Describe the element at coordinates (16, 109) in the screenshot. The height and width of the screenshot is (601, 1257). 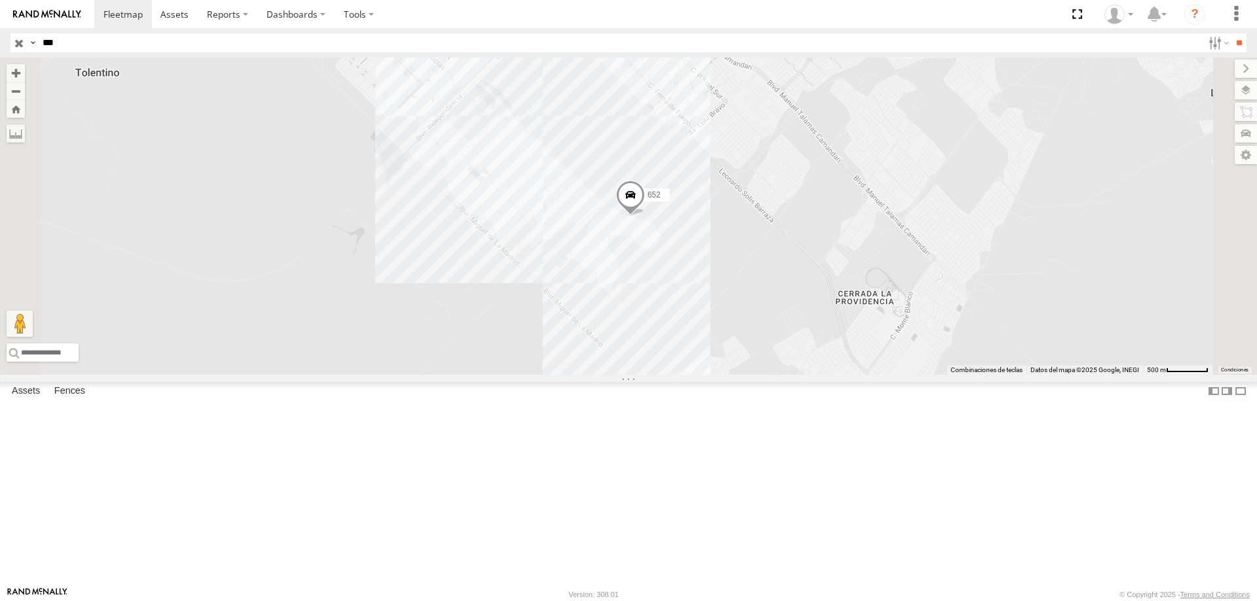
I see `button: Zoom Home` at that location.